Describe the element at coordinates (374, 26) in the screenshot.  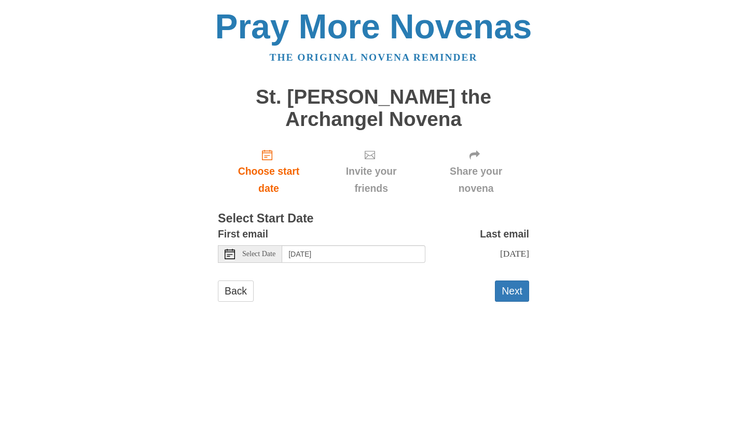
I see `a: Pray More Novenas` at that location.